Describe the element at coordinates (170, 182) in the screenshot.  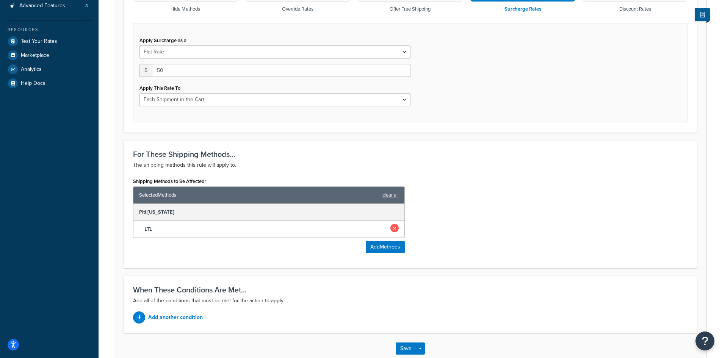
I see `label: Shipping Methods to Be Affected` at that location.